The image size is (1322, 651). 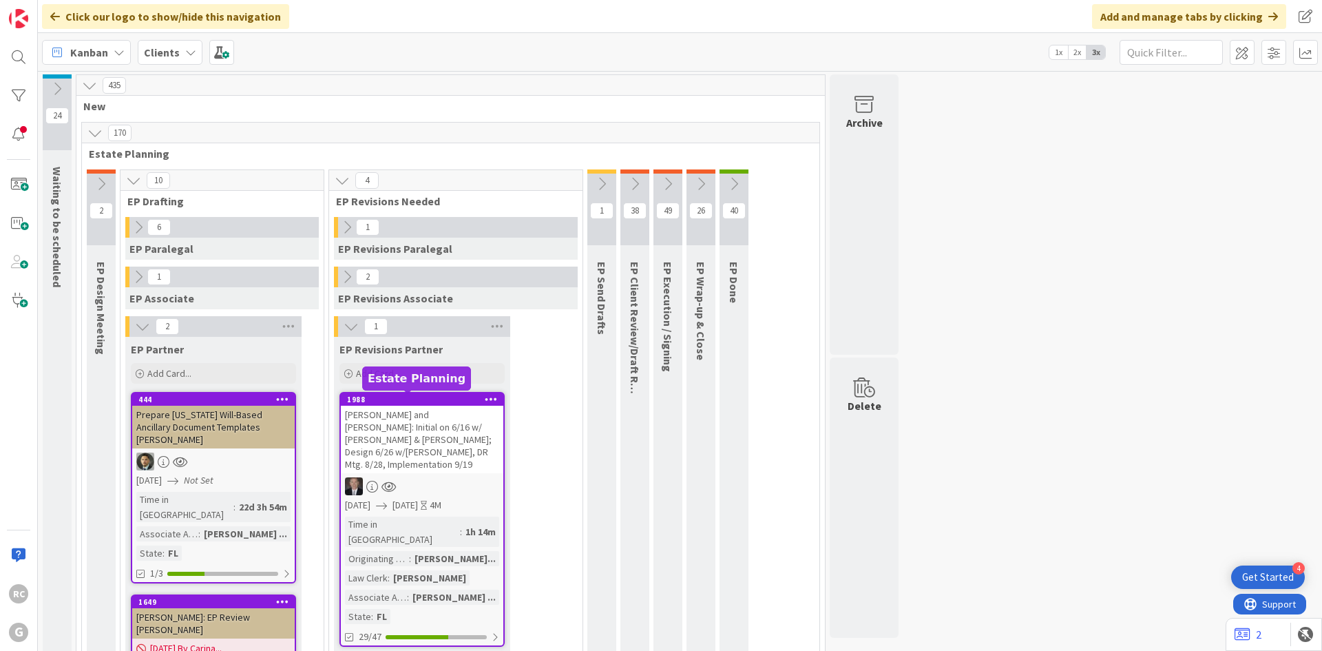 I want to click on div: Originating Attorney, so click(x=377, y=558).